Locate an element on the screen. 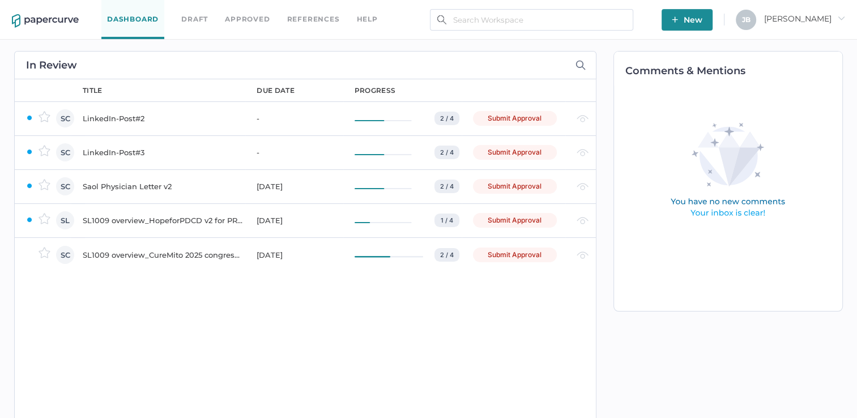 The image size is (857, 418). div: 1 / 4 is located at coordinates (447, 220).